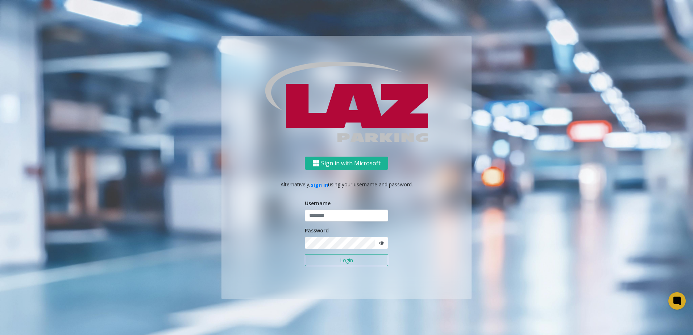 The image size is (693, 335). What do you see at coordinates (319, 184) in the screenshot?
I see `a: sign in` at bounding box center [319, 184].